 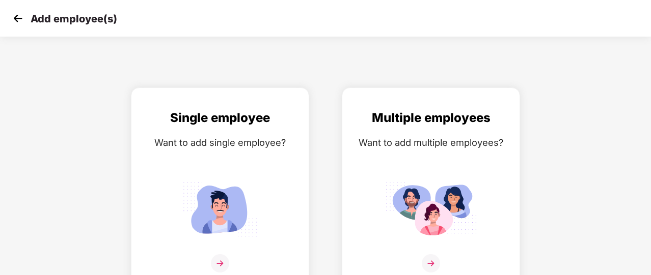 I want to click on div: Multiple employees, so click(x=431, y=118).